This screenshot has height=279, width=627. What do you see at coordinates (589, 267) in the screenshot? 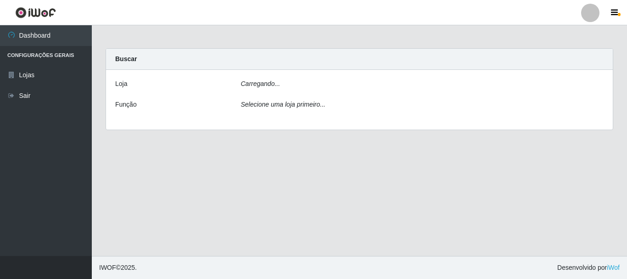
I see `span: Desenvolvido por` at bounding box center [589, 267].